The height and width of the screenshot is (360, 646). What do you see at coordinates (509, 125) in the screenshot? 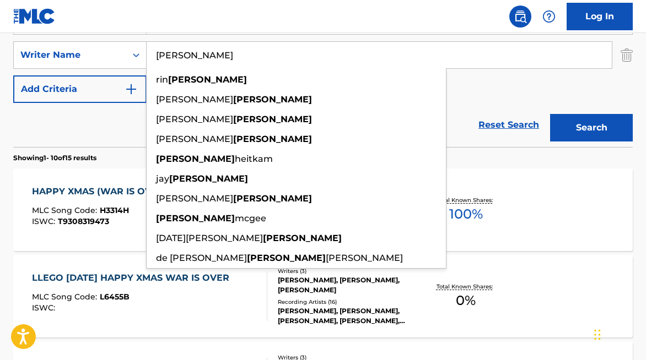
I see `a: Reset Search` at bounding box center [509, 125].